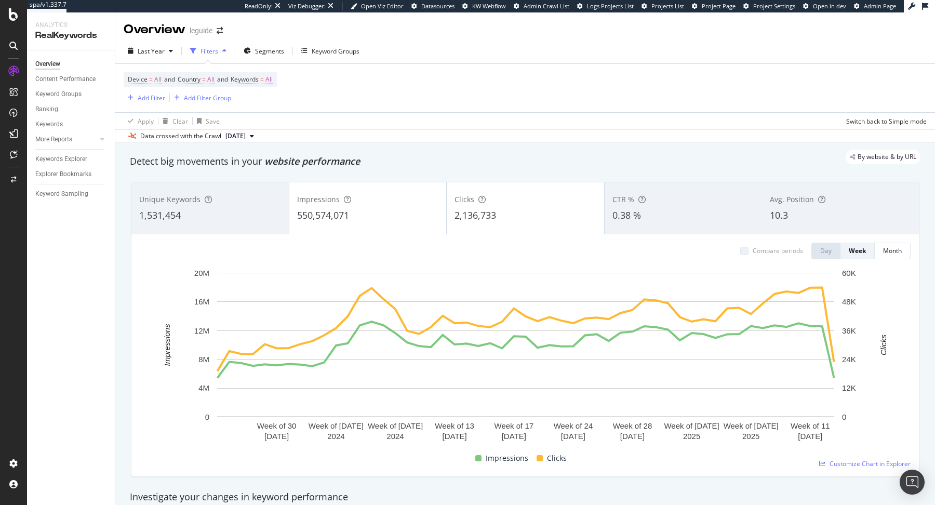 This screenshot has height=505, width=935. What do you see at coordinates (826, 251) in the screenshot?
I see `button: Day` at bounding box center [826, 251].